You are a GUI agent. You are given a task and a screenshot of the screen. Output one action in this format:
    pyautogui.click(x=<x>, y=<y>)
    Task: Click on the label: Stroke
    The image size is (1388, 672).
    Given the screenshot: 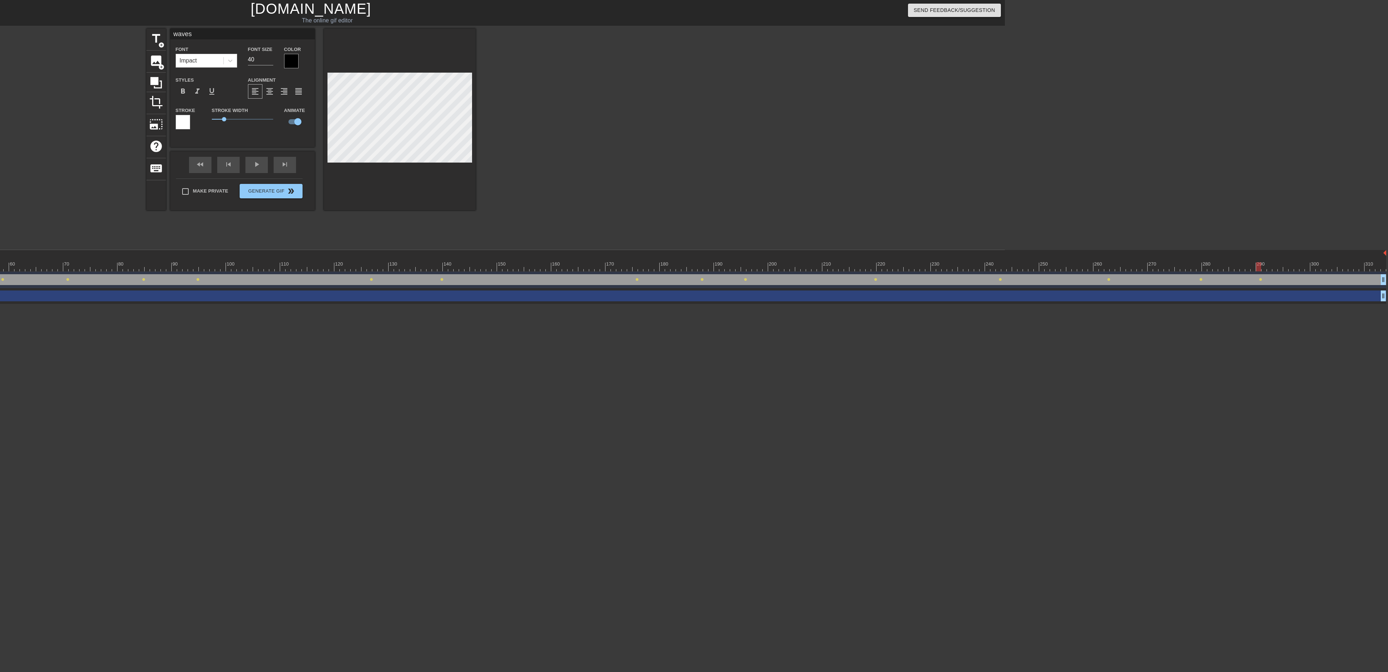 What is the action you would take?
    pyautogui.click(x=185, y=111)
    